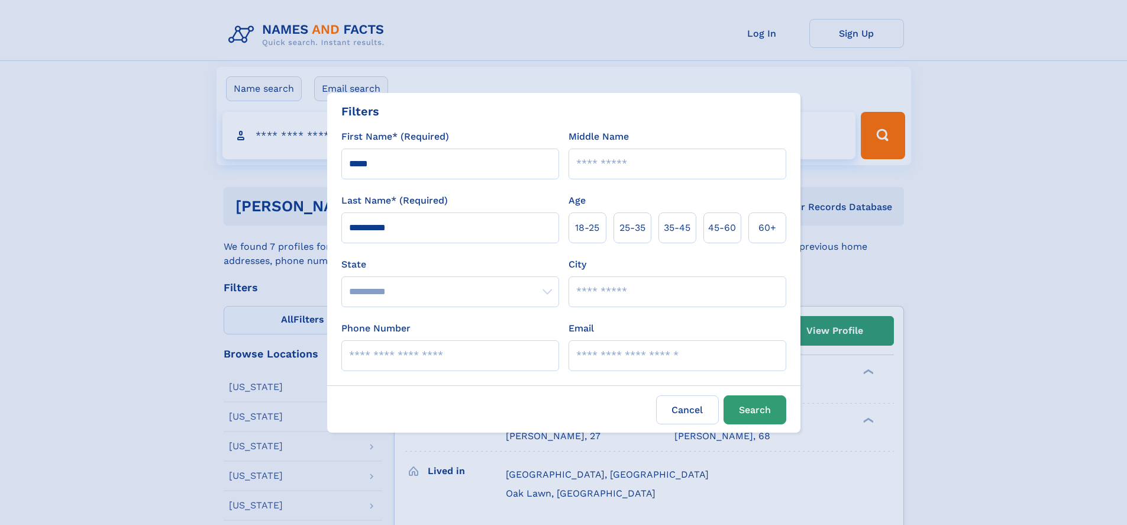 The width and height of the screenshot is (1127, 525). Describe the element at coordinates (360, 111) in the screenshot. I see `div: Filters` at that location.